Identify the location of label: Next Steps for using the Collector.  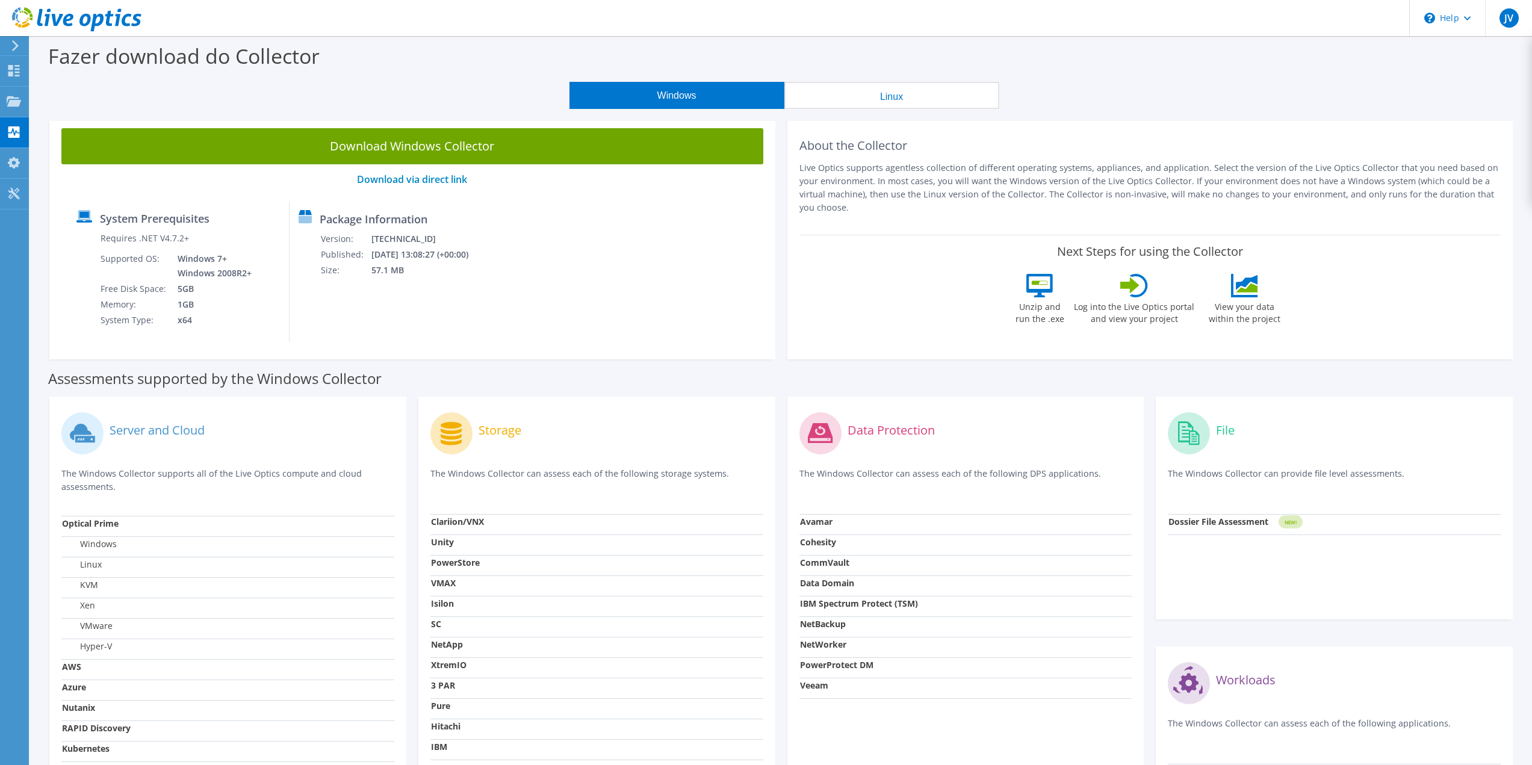
(1150, 252).